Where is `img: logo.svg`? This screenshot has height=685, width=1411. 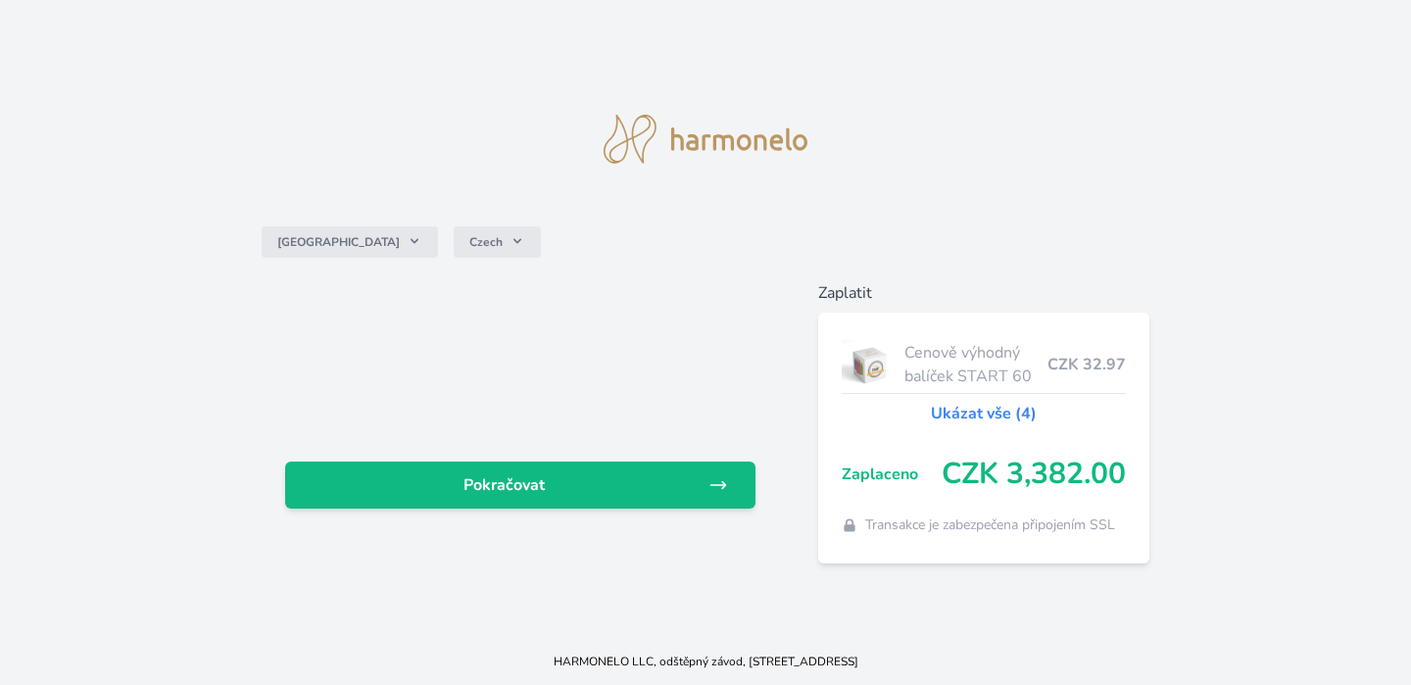 img: logo.svg is located at coordinates (706, 139).